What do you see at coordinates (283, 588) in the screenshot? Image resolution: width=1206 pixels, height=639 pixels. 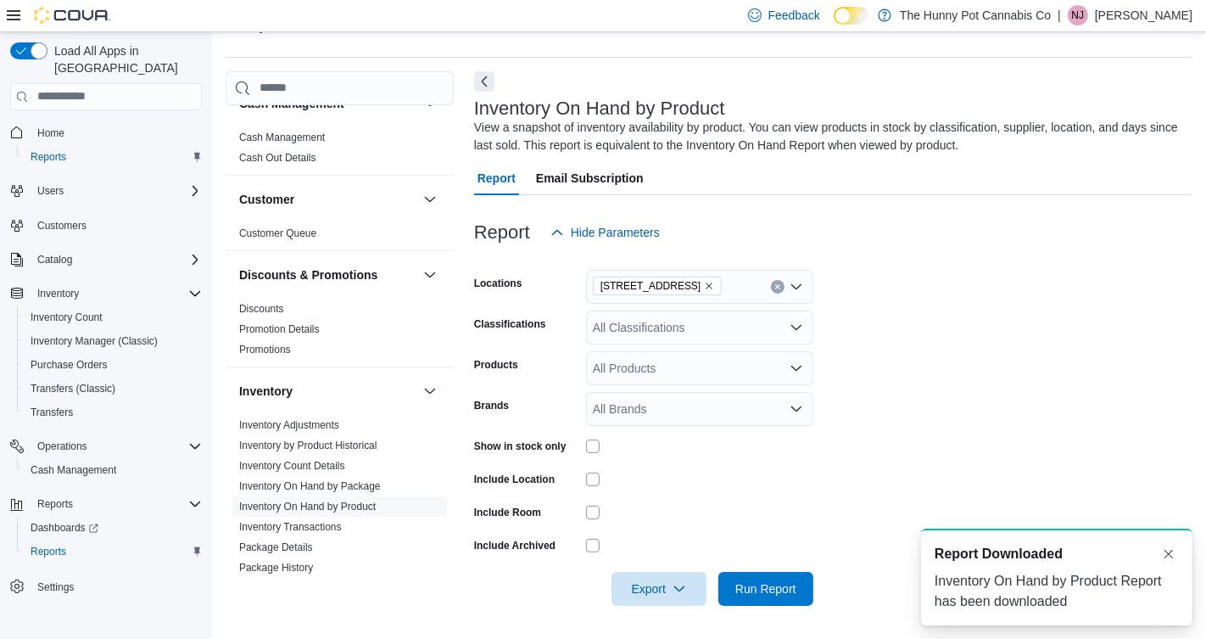 I see `a: Product Expirations` at bounding box center [283, 588].